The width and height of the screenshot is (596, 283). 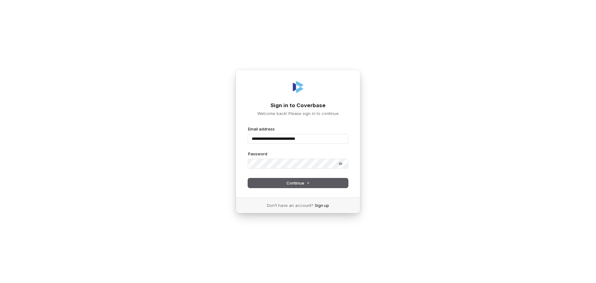 What do you see at coordinates (298, 105) in the screenshot?
I see `h1: Sign in to Coverbase` at bounding box center [298, 105].